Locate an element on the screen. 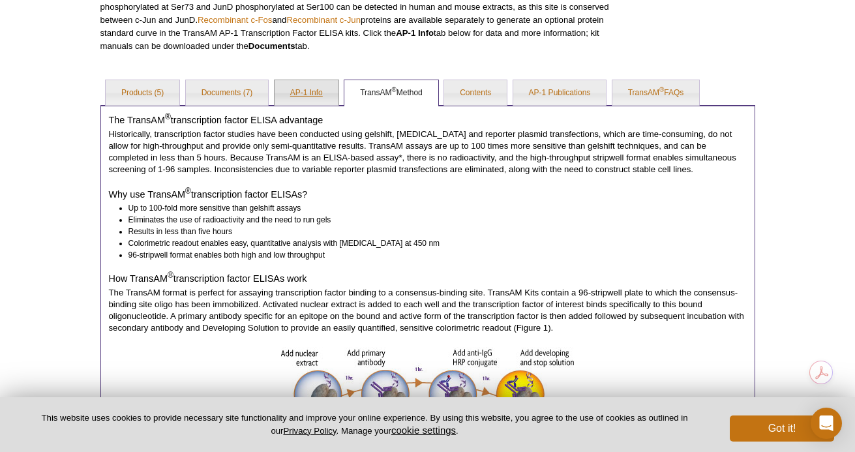 This screenshot has width=855, height=452. strong: AP-1 Info is located at coordinates (415, 33).